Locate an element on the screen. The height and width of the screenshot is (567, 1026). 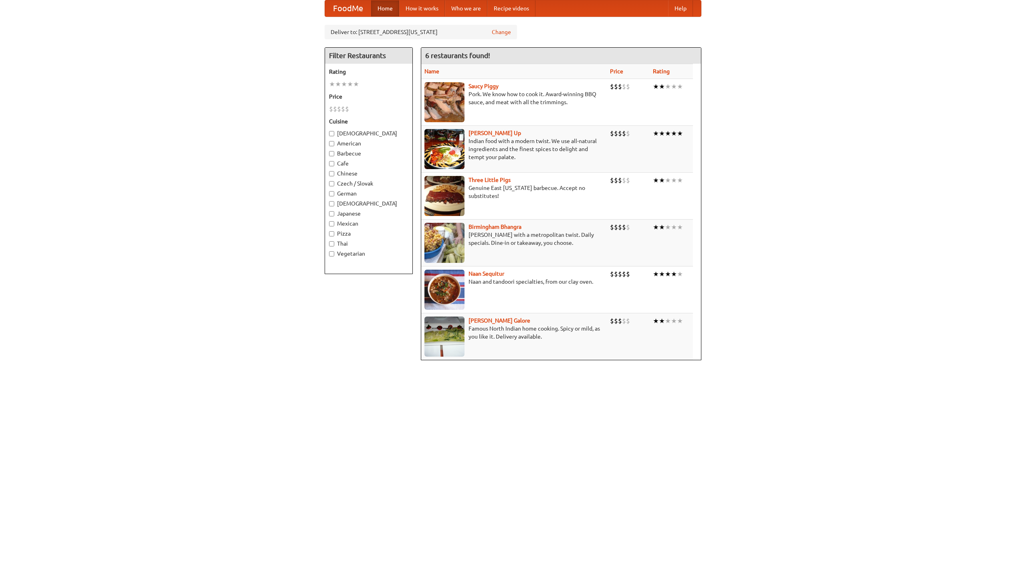
a: Rating is located at coordinates (661, 71).